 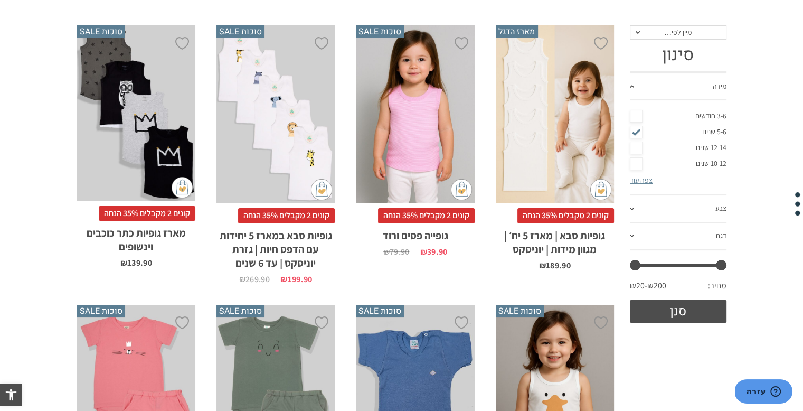 What do you see at coordinates (396, 251) in the screenshot?
I see `bdi: 79.90` at bounding box center [396, 251].